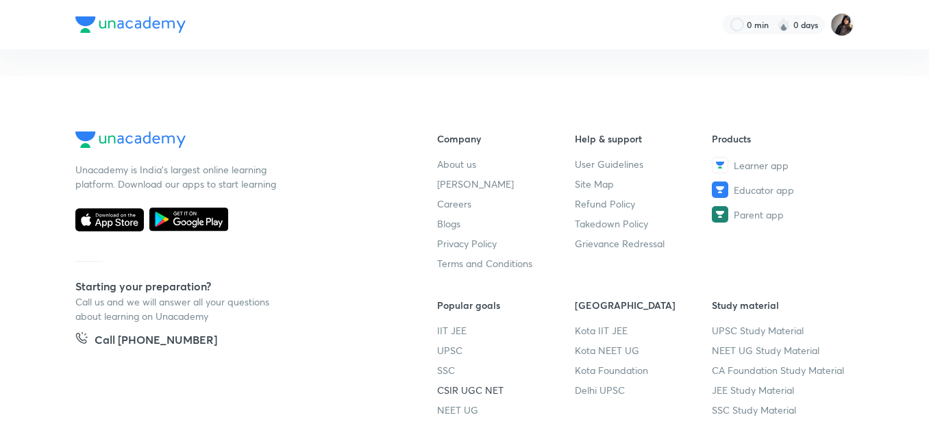 This screenshot has height=439, width=929. Describe the element at coordinates (643, 243) in the screenshot. I see `a: Grievance Redressal` at that location.